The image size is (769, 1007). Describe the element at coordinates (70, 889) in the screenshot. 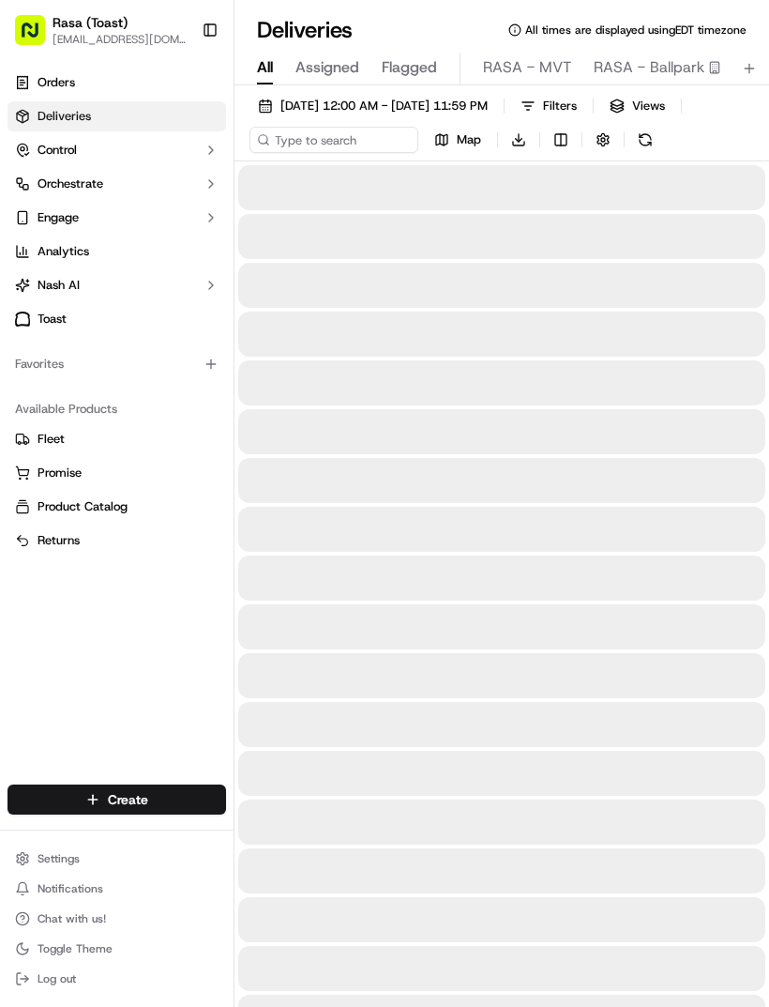

I see `span: Notifications` at that location.